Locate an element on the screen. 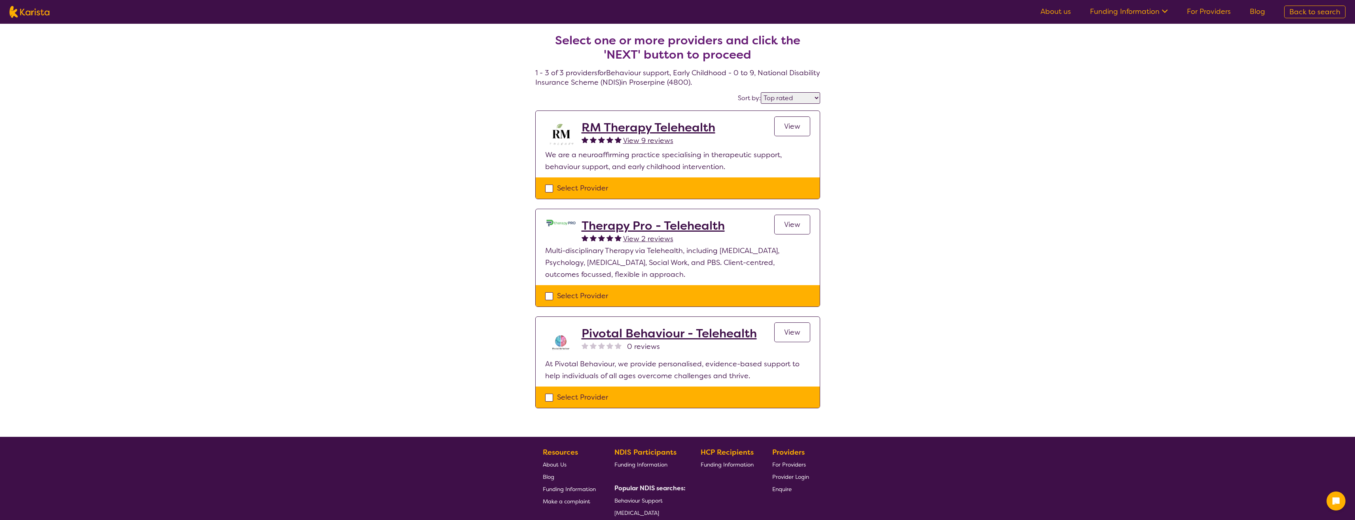  h2: RM Therapy Telehealth is located at coordinates (649, 127).